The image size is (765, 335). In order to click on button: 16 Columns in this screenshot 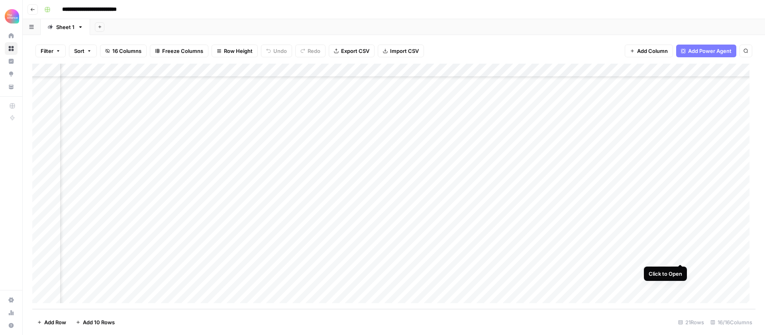, I will do `click(123, 51)`.